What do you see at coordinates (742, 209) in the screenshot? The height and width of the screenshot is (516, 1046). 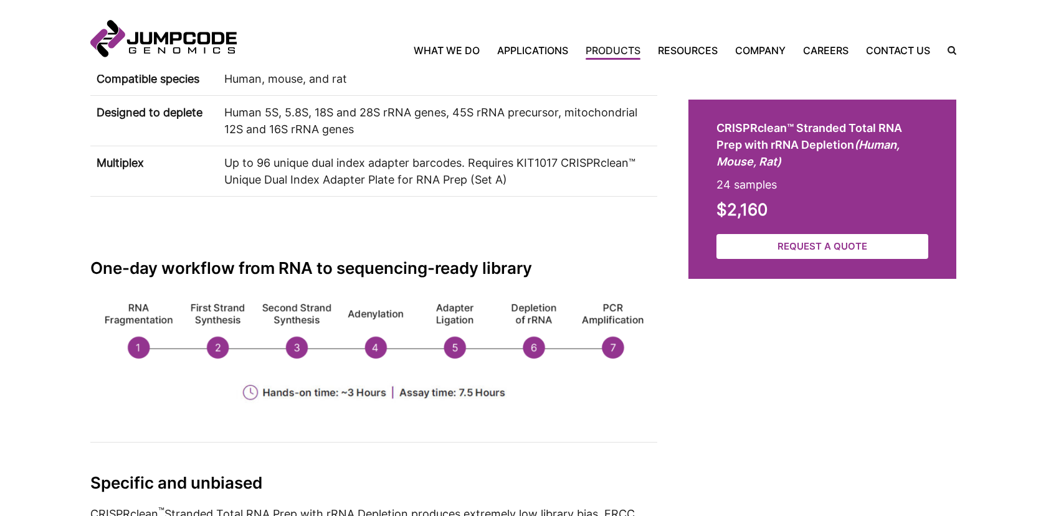 I see `strong: $2,160` at bounding box center [742, 209].